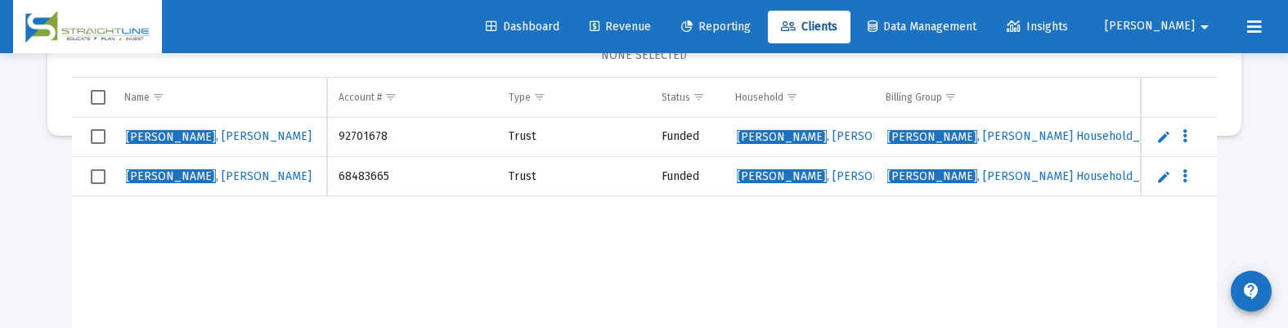 The height and width of the screenshot is (328, 1288). I want to click on mat-icon: arrow_drop_down, so click(1205, 27).